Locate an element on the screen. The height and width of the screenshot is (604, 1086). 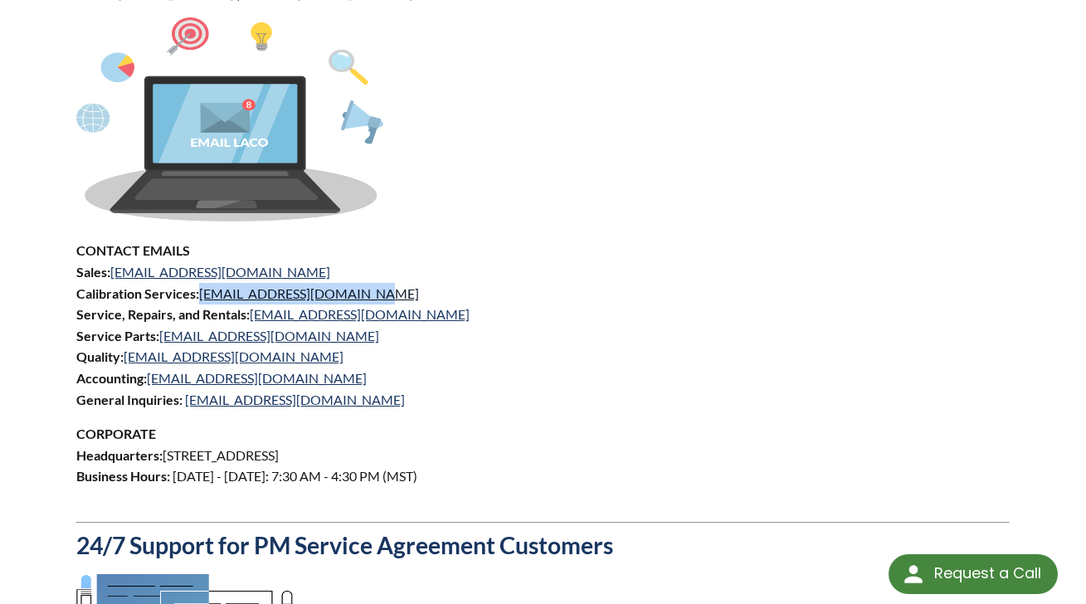
strong: Sales: is located at coordinates (93, 271).